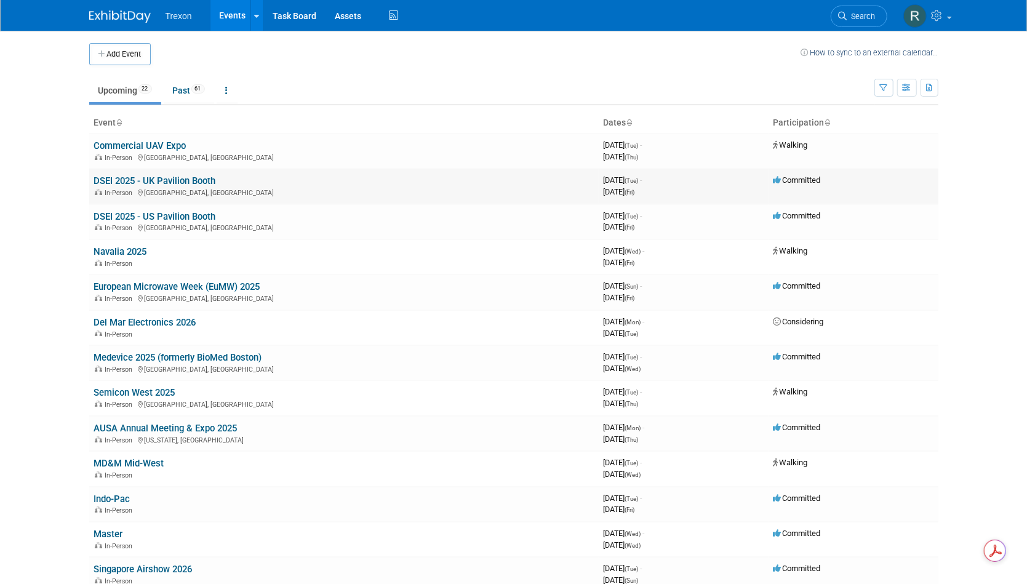 The height and width of the screenshot is (584, 1027). I want to click on button: Add Event, so click(120, 54).